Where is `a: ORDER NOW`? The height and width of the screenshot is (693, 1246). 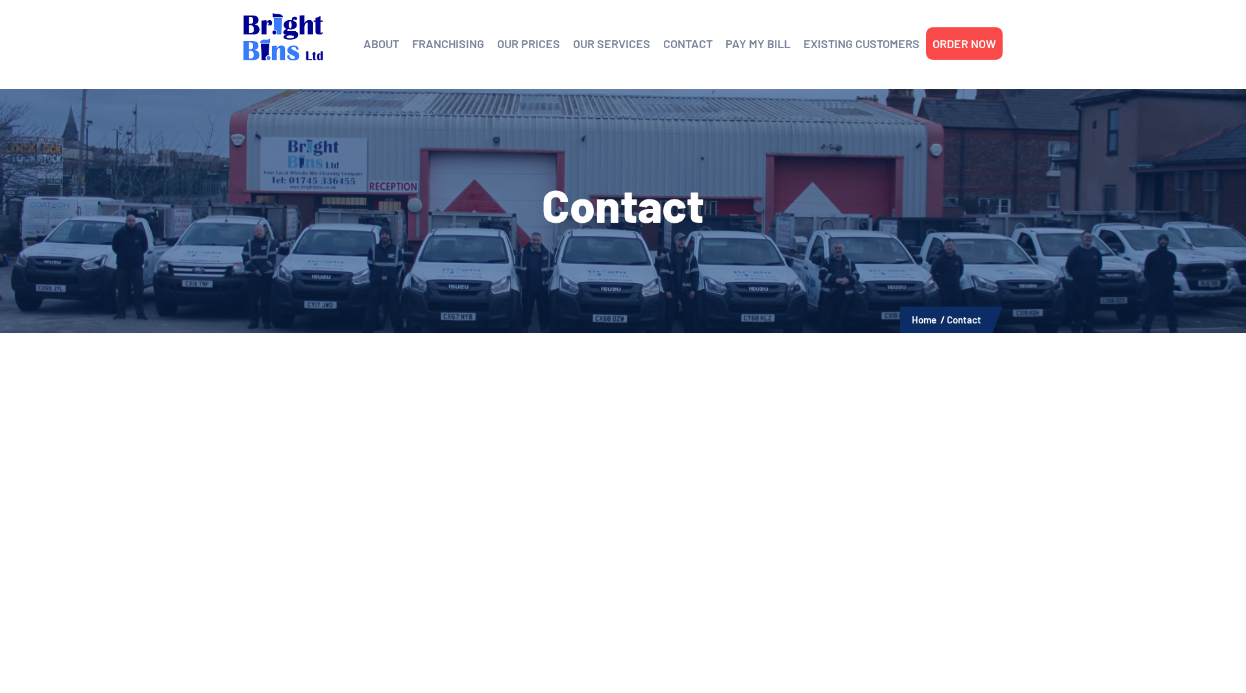
a: ORDER NOW is located at coordinates (965, 43).